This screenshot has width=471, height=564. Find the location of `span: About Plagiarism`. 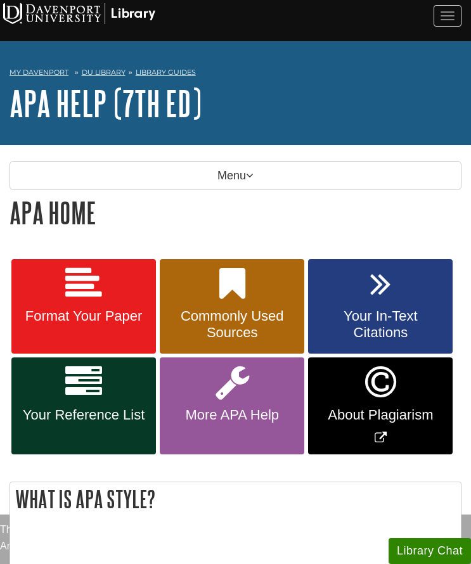

span: About Plagiarism is located at coordinates (380, 415).